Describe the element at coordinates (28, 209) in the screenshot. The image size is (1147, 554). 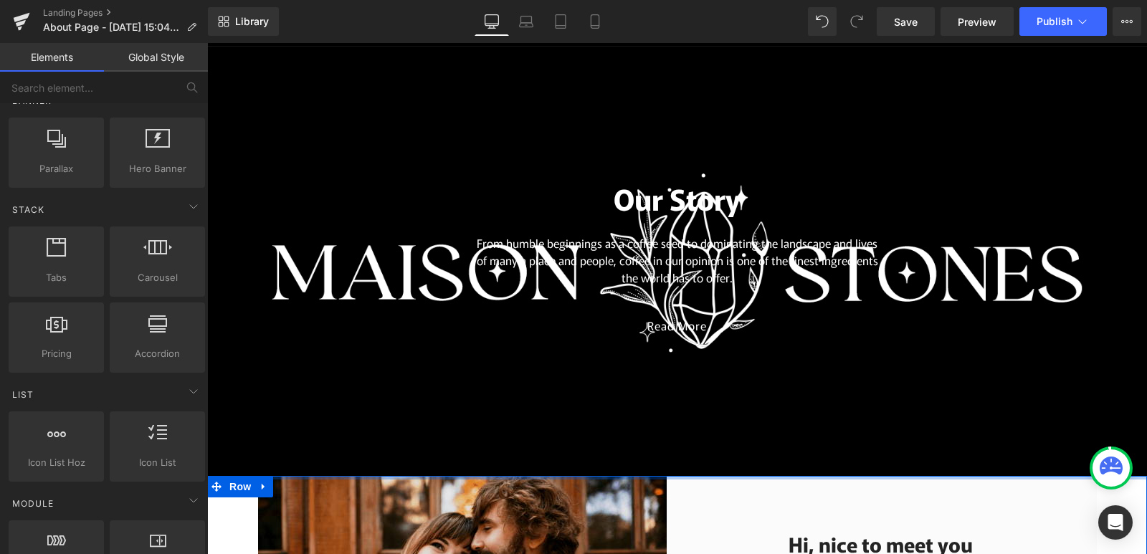
I see `span: Stack` at that location.